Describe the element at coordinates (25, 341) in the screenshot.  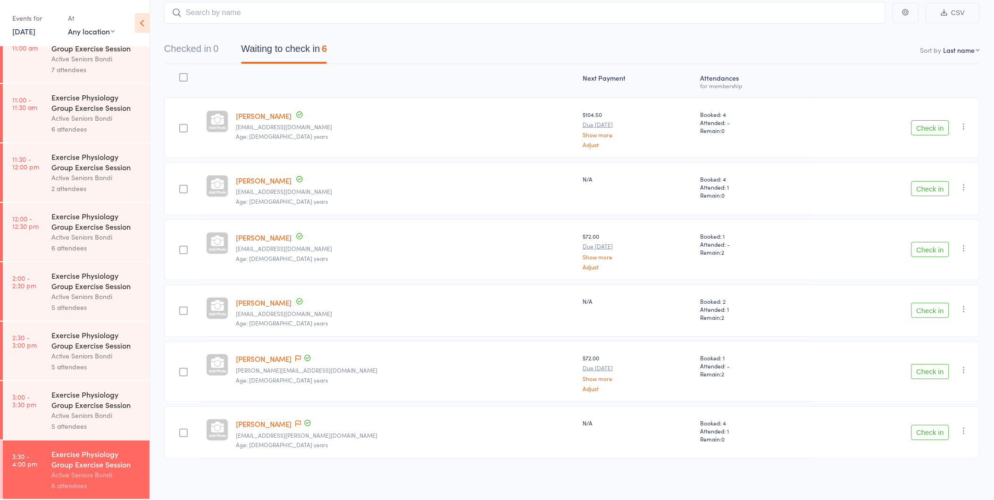
I see `time: 2:30 - 3:00 pm` at that location.